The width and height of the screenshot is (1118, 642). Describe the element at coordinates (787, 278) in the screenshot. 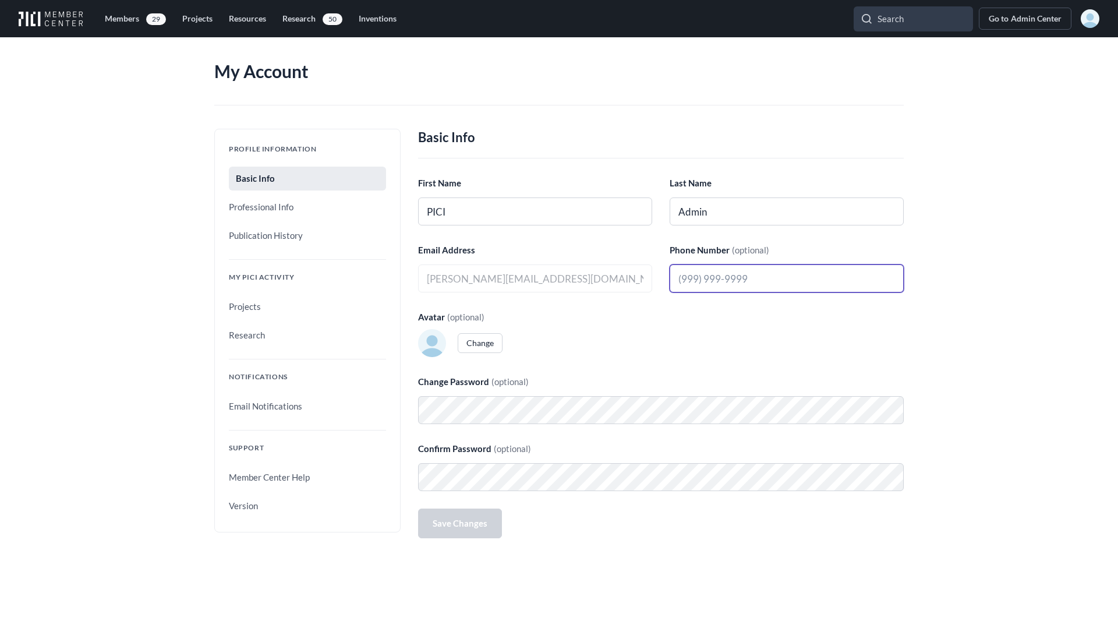

I see `input: (999) 999-9999` at that location.